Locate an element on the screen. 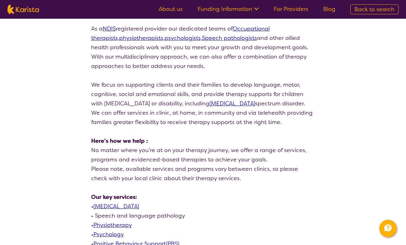 Image resolution: width=406 pixels, height=245 pixels. a: Blog is located at coordinates (329, 9).